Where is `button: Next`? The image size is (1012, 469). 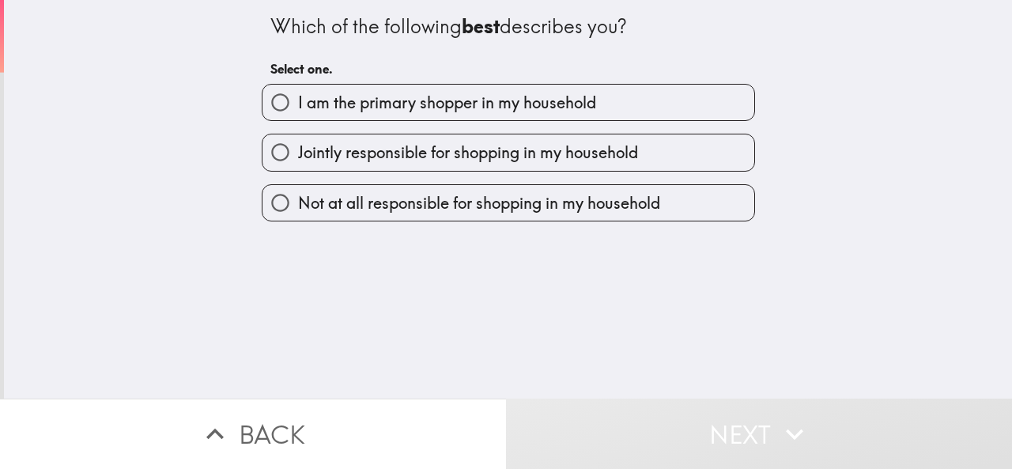
button: Next is located at coordinates (759, 433).